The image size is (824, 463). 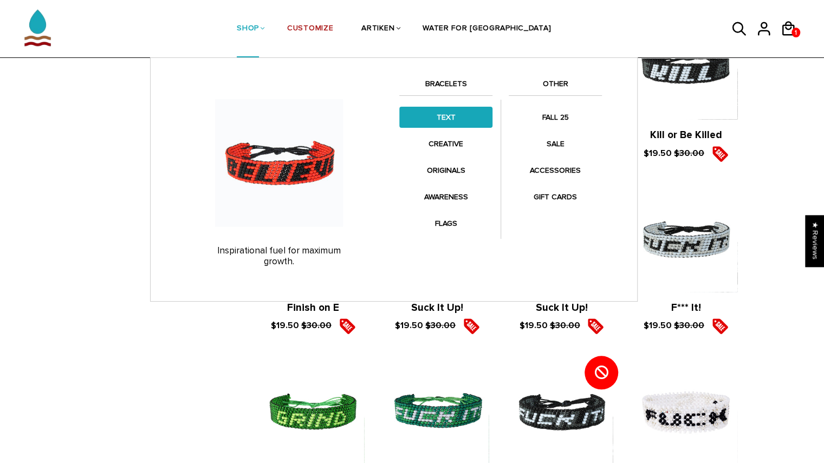 What do you see at coordinates (446, 87) in the screenshot?
I see `a: BRACELETS` at bounding box center [446, 87].